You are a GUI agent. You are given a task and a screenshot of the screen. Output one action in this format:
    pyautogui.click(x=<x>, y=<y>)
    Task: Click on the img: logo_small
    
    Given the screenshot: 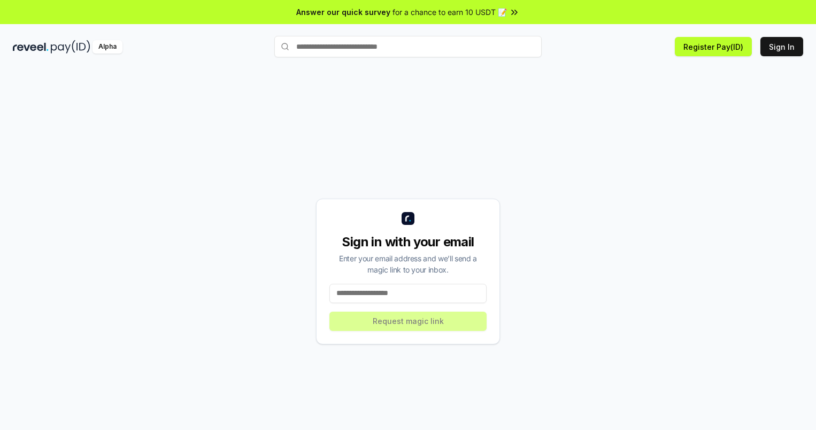 What is the action you would take?
    pyautogui.click(x=408, y=218)
    